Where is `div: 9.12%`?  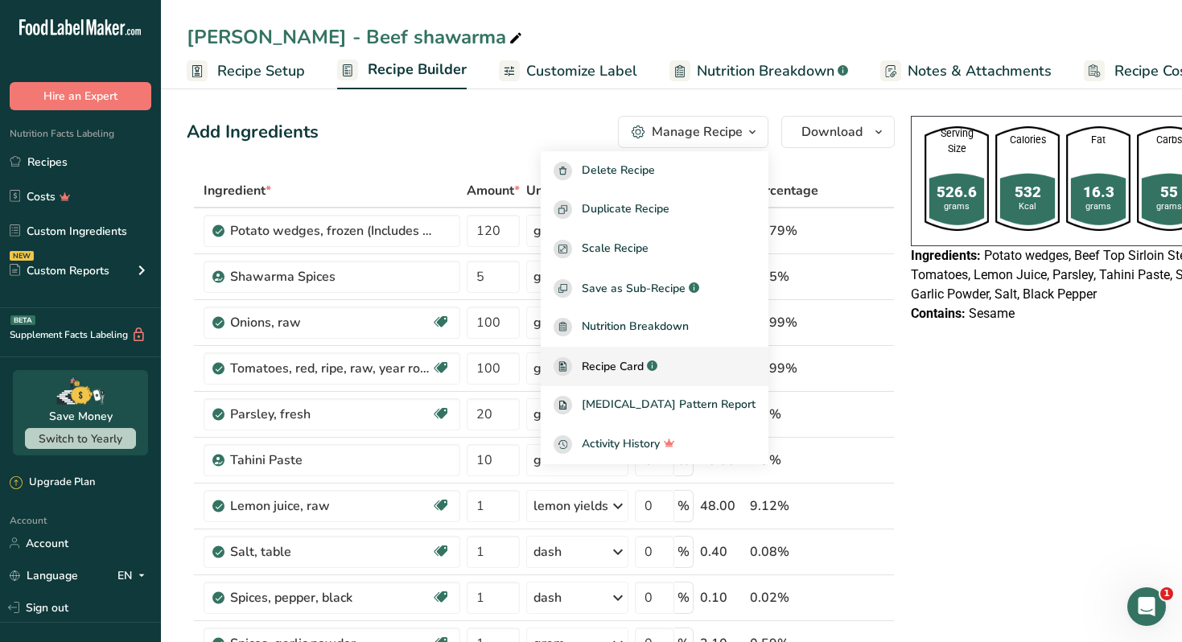
div: 9.12% is located at coordinates (784, 506).